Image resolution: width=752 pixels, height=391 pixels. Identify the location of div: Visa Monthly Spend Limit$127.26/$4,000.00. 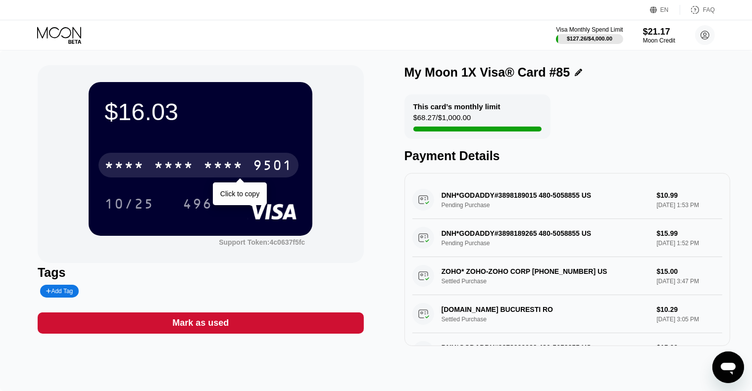
(589, 35).